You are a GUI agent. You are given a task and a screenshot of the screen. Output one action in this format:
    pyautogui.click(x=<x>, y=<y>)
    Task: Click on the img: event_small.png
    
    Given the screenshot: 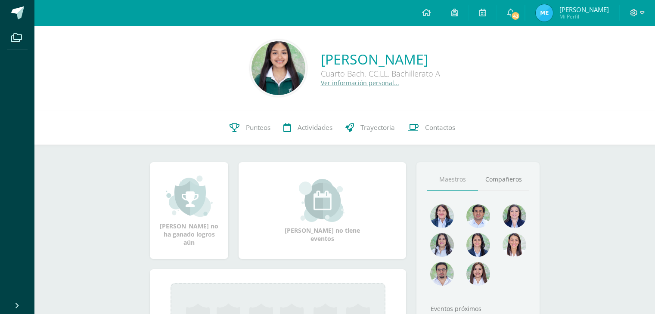 What is the action you would take?
    pyautogui.click(x=322, y=201)
    